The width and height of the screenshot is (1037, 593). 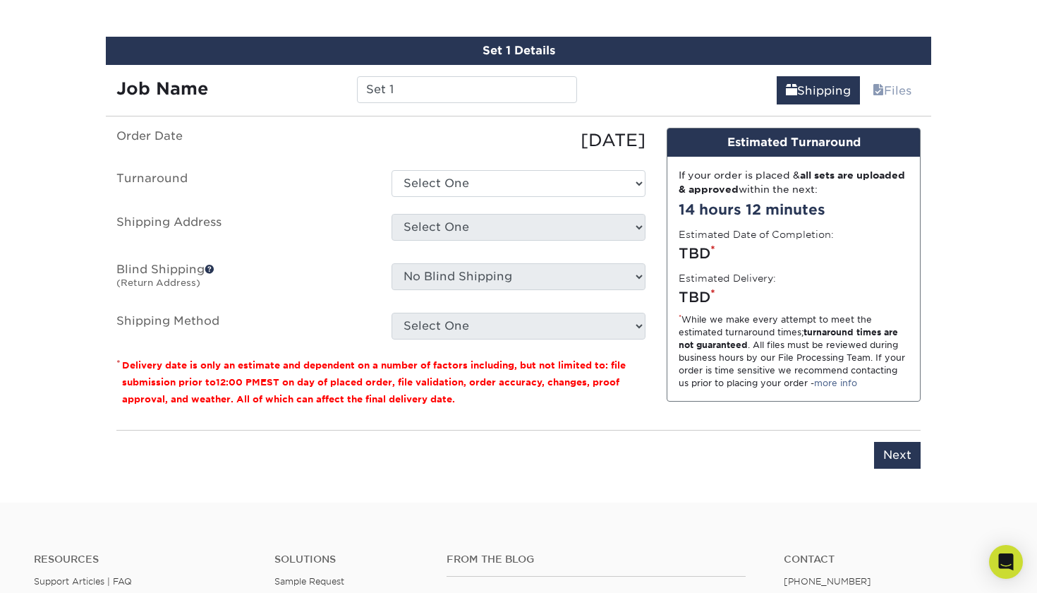 I want to click on span: shipping, so click(x=792, y=90).